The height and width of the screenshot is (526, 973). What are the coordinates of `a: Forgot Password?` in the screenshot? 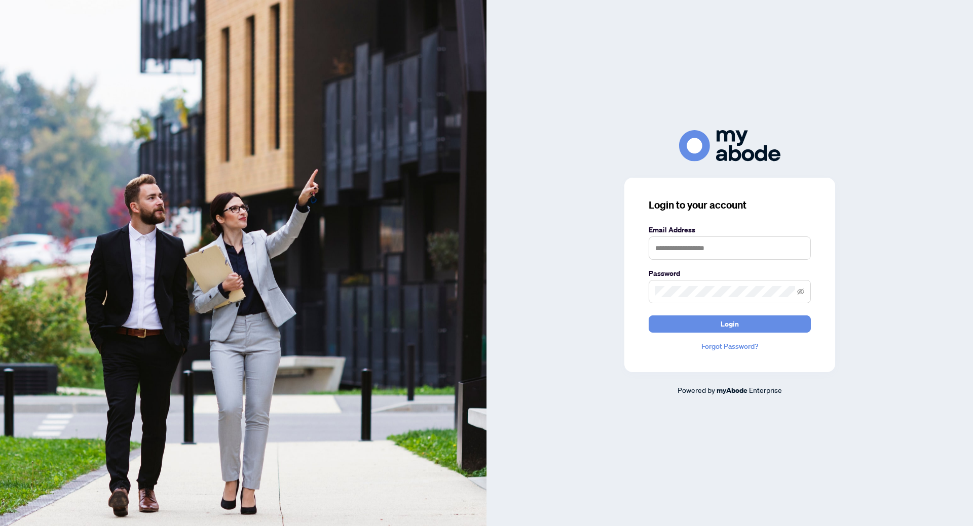 It's located at (730, 347).